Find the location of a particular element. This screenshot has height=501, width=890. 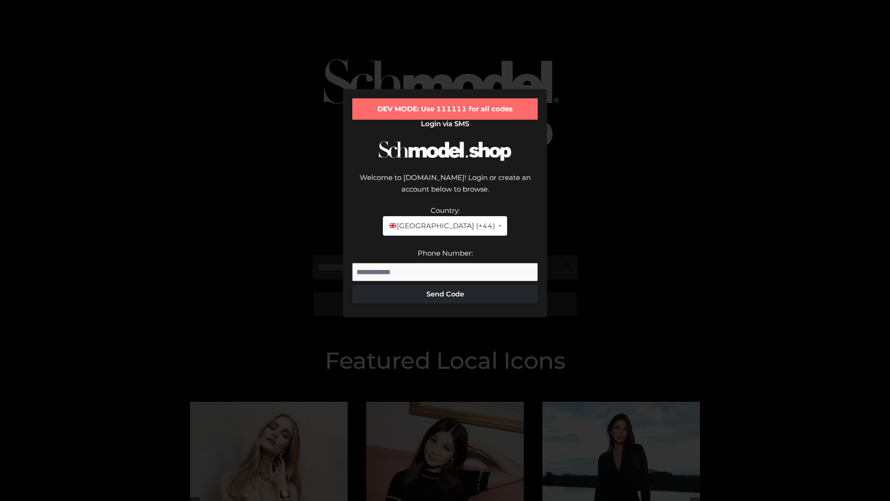

label: Phone Number: is located at coordinates (445, 253).